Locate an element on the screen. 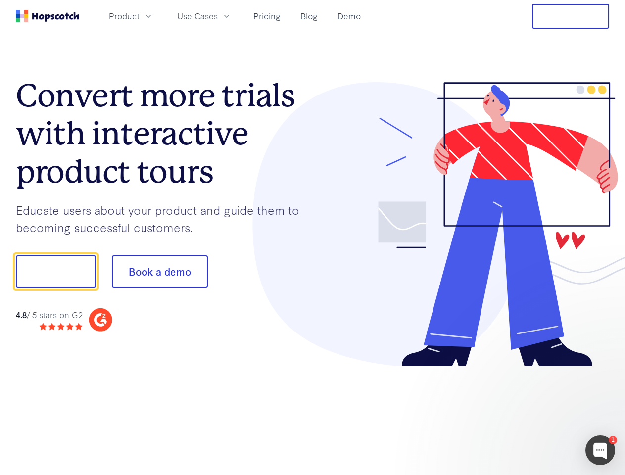 Image resolution: width=625 pixels, height=475 pixels. a: Pricing is located at coordinates (267, 16).